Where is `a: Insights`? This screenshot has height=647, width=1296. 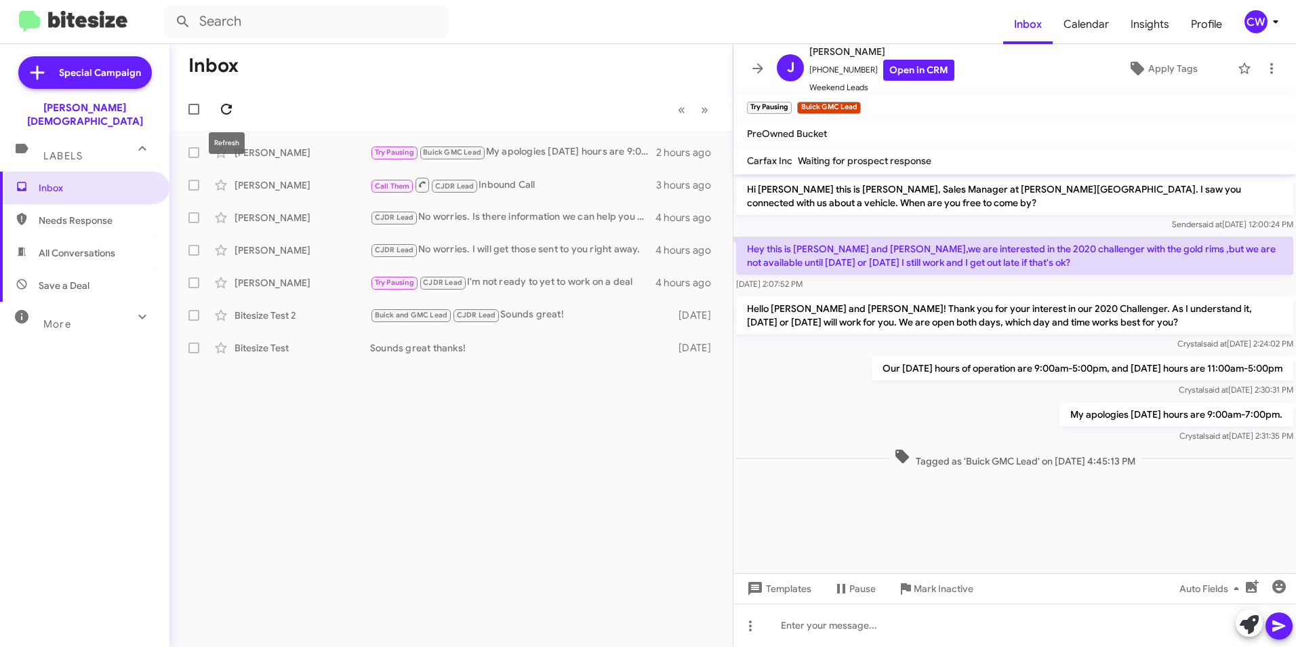 a: Insights is located at coordinates (1150, 24).